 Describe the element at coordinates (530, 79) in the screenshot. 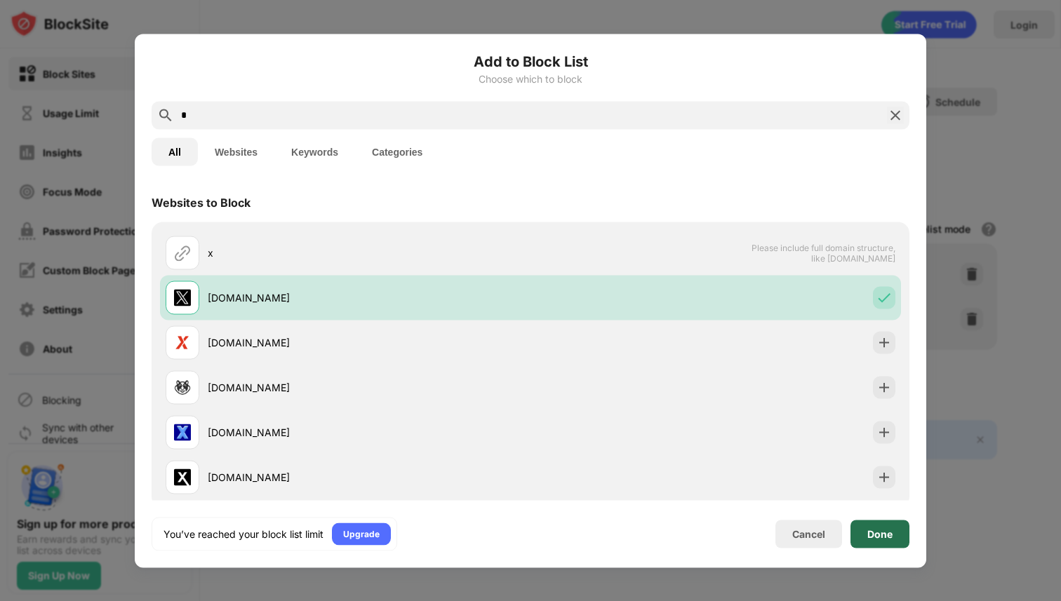

I see `div: Choose which to block` at that location.